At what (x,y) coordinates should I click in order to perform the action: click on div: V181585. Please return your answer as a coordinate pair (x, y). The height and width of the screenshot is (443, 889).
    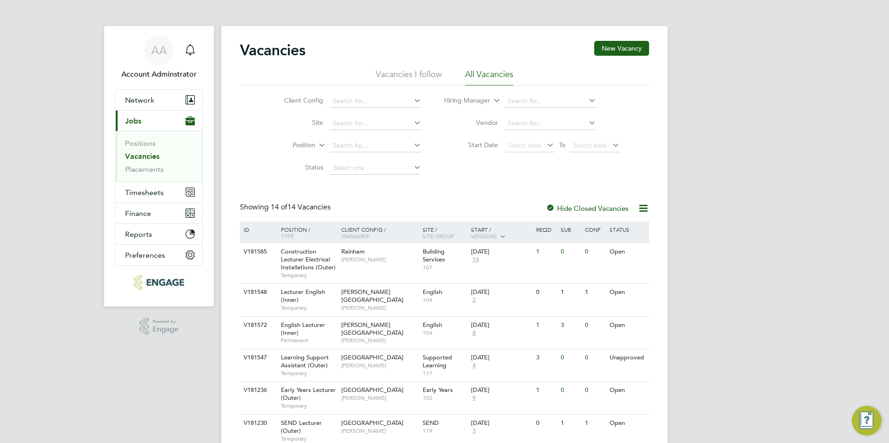
    Looking at the image, I should click on (258, 252).